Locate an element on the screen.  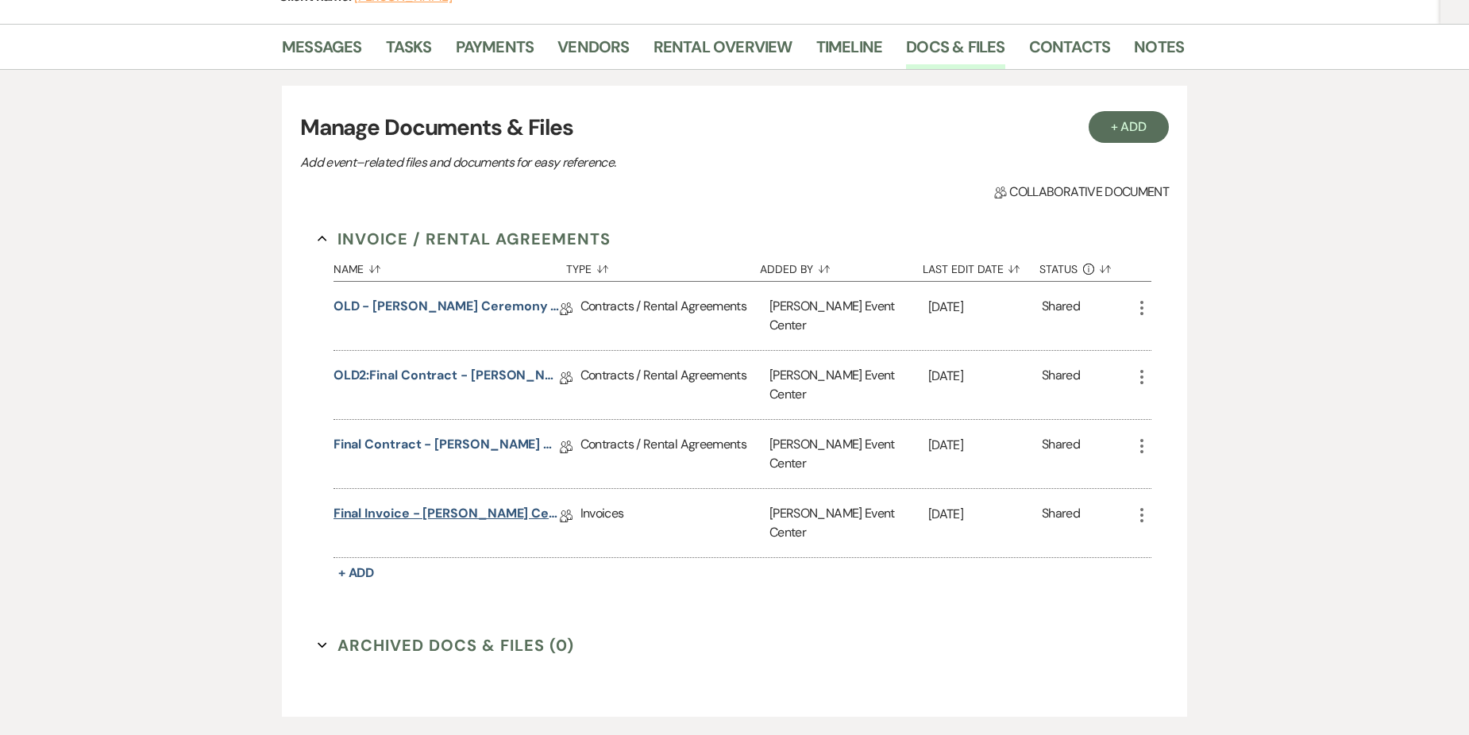
span: Status is located at coordinates (1058, 269).